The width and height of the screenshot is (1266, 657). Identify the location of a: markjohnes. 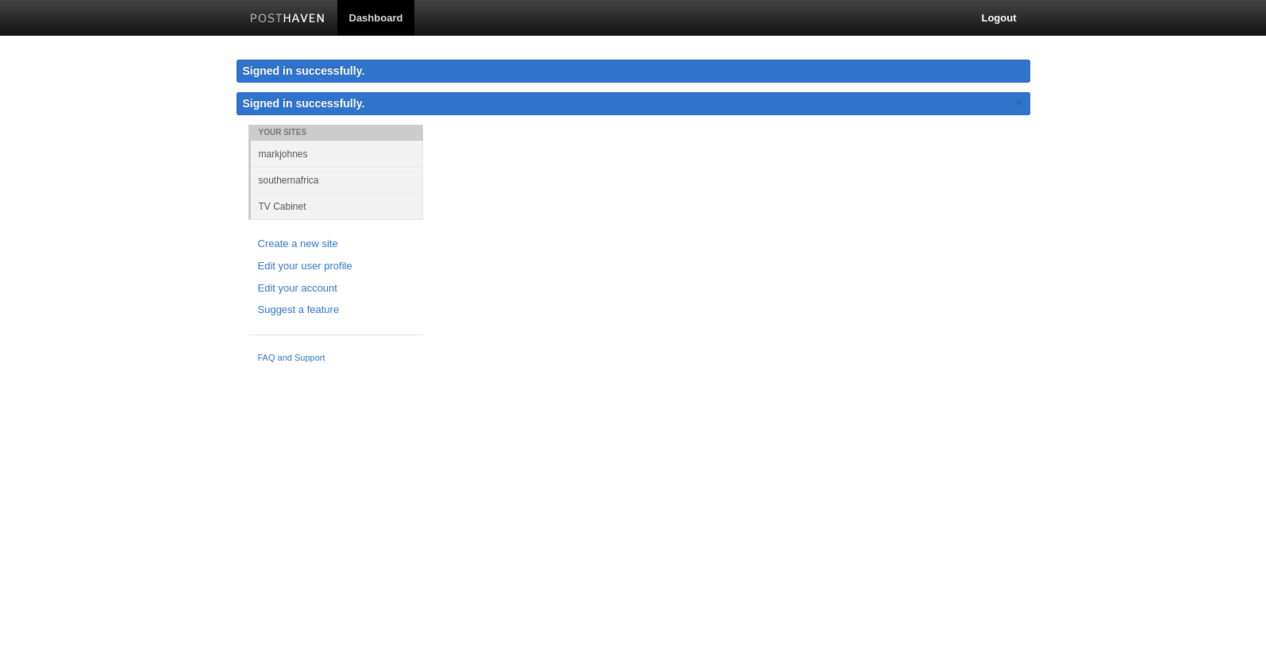
(337, 153).